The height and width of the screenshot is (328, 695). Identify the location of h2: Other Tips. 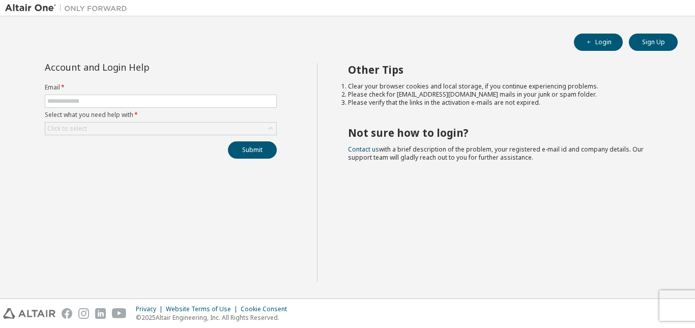
(504, 70).